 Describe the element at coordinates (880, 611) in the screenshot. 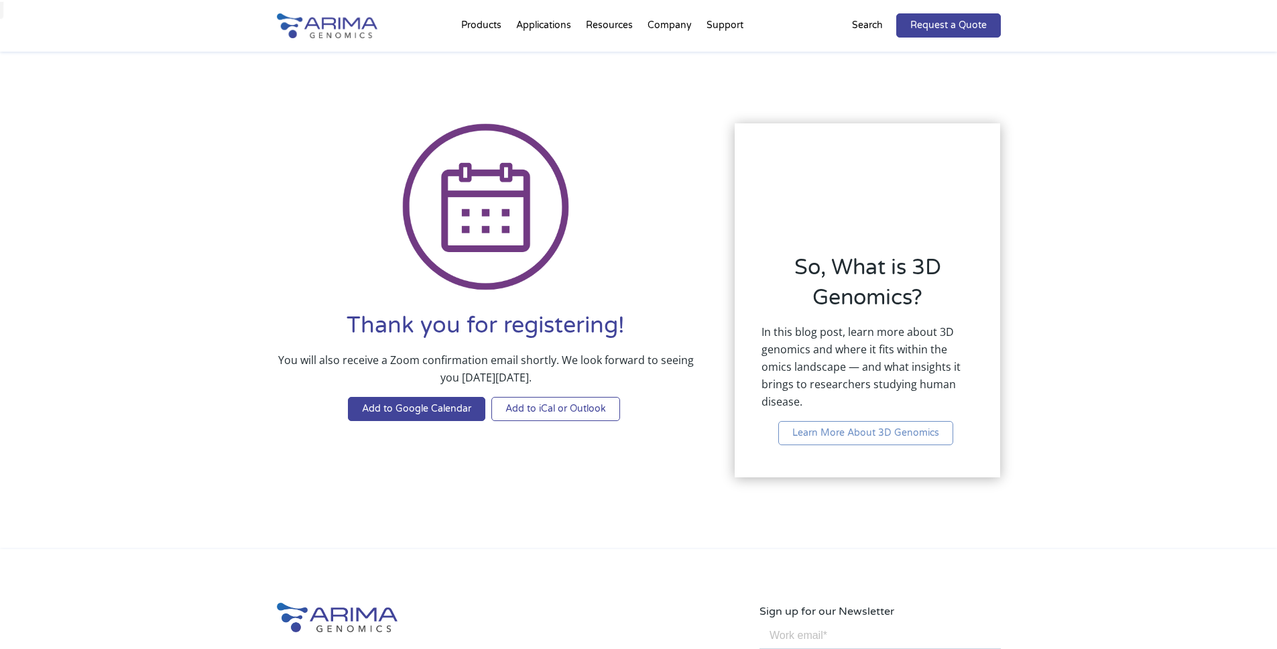

I see `p: Sign up for our Newsletter` at that location.